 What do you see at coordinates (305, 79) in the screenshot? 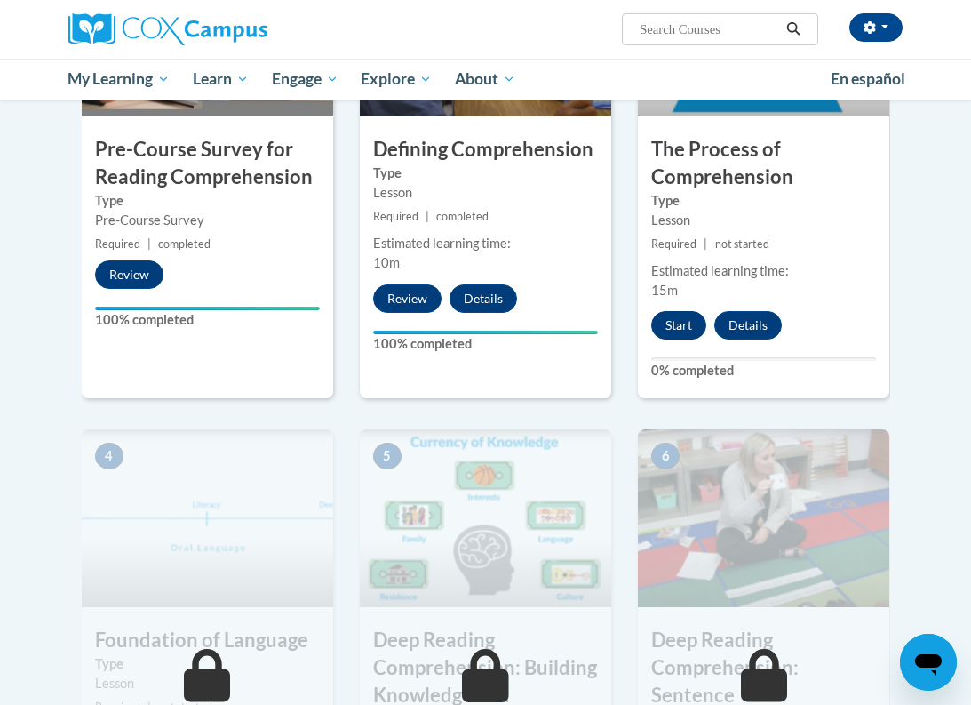
I see `a: Engage` at bounding box center [305, 79].